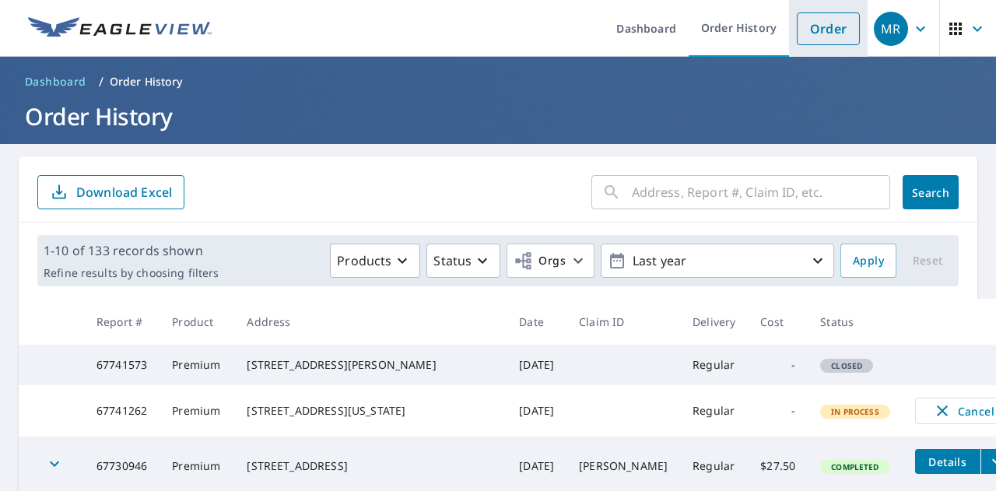 The image size is (996, 491). I want to click on th: Address, so click(370, 321).